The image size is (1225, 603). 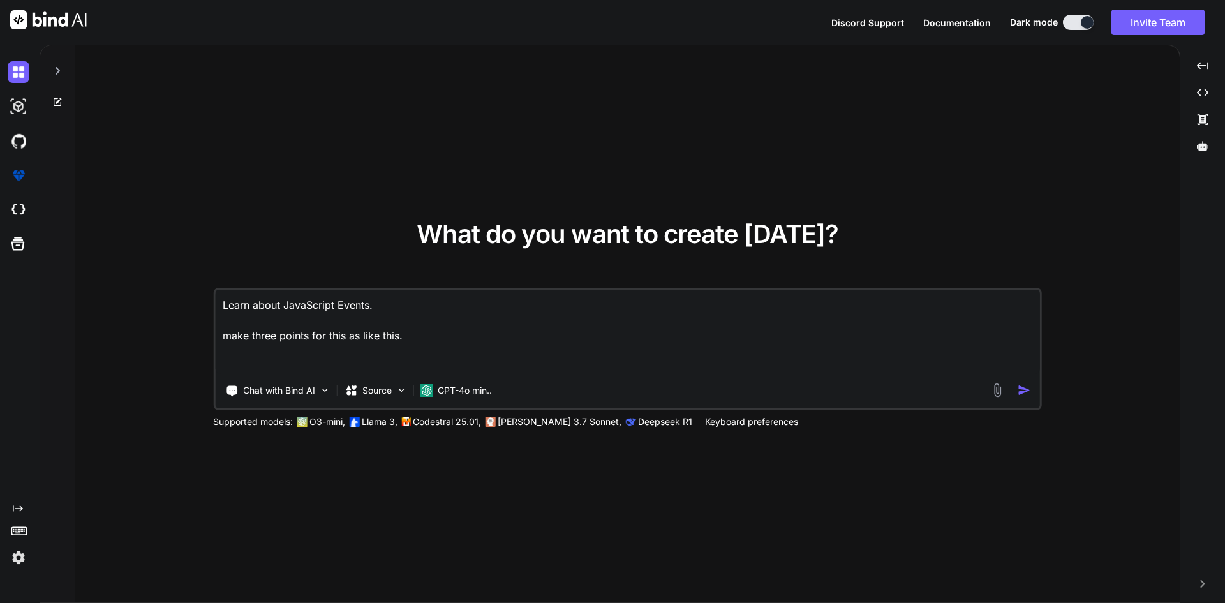 I want to click on img: Llama2, so click(x=354, y=422).